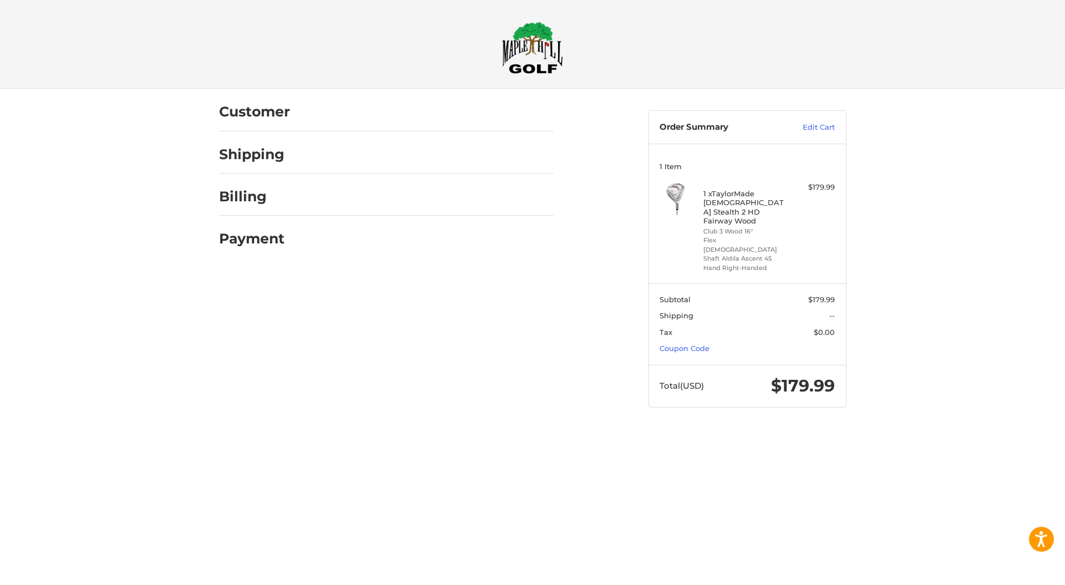  Describe the element at coordinates (676, 316) in the screenshot. I see `span: Shipping` at that location.